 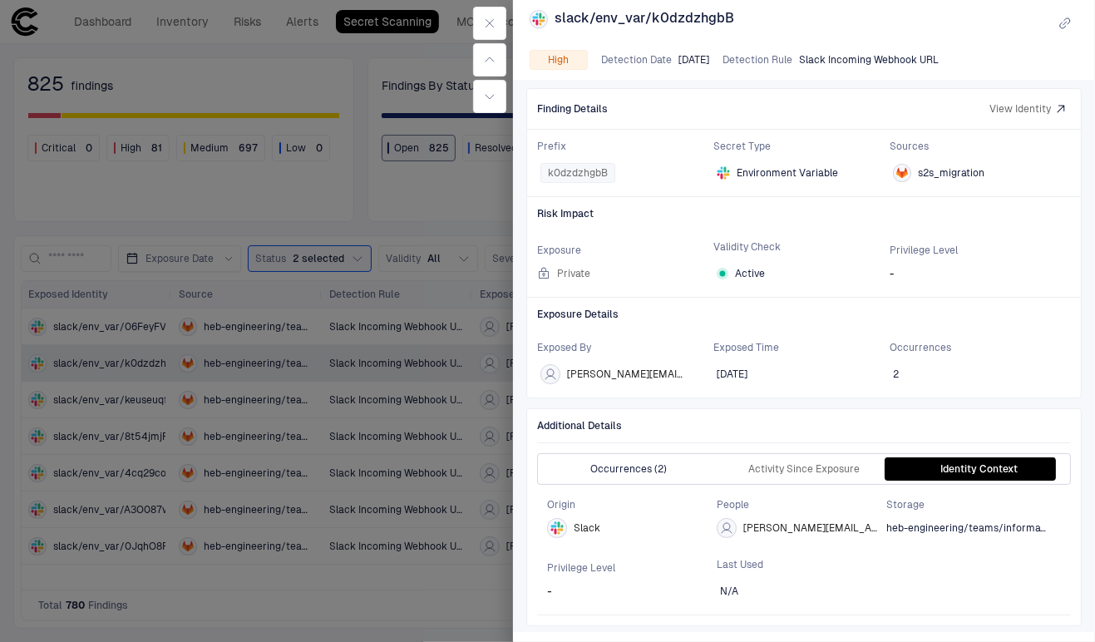 What do you see at coordinates (801, 504) in the screenshot?
I see `span: People` at bounding box center [801, 504].